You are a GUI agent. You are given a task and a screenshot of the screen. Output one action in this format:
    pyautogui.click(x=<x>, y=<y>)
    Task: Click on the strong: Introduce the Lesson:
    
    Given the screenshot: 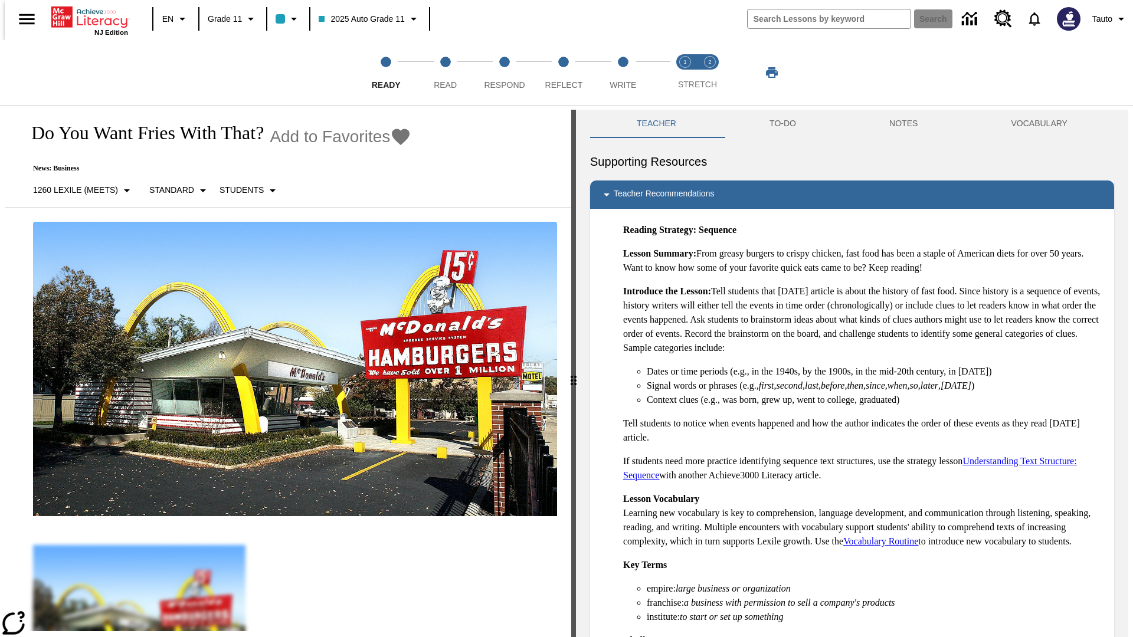 What is the action you would take?
    pyautogui.click(x=667, y=291)
    